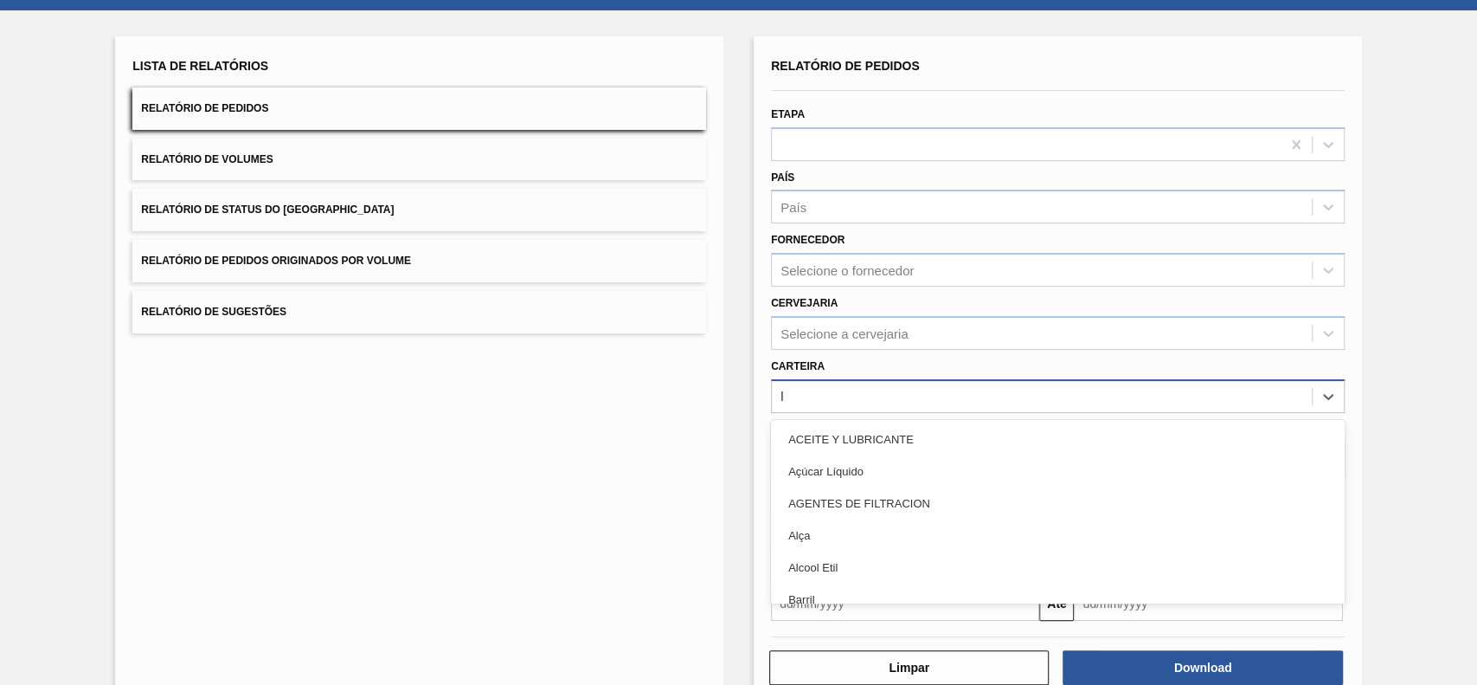 This screenshot has width=1477, height=685. I want to click on label: Cervejaria, so click(804, 303).